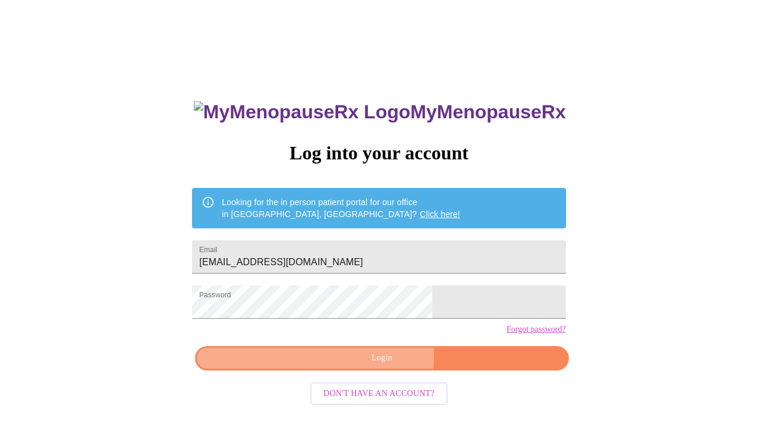 The height and width of the screenshot is (446, 758). I want to click on button: Don't have an account?, so click(379, 394).